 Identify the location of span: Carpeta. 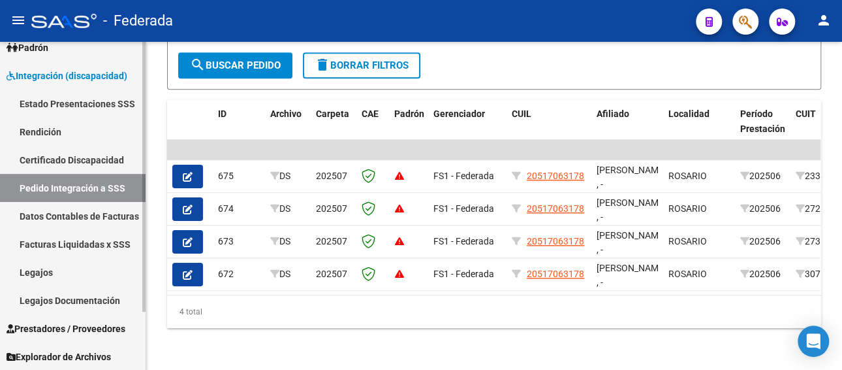
(332, 114).